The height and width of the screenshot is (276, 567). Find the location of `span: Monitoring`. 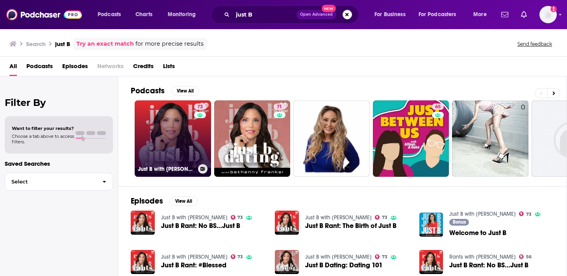

span: Monitoring is located at coordinates (182, 15).